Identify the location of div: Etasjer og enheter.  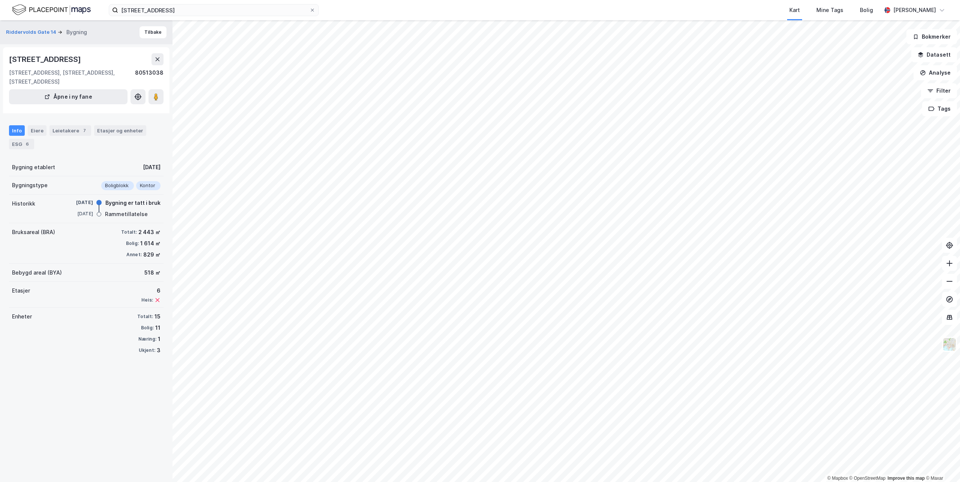
(120, 131).